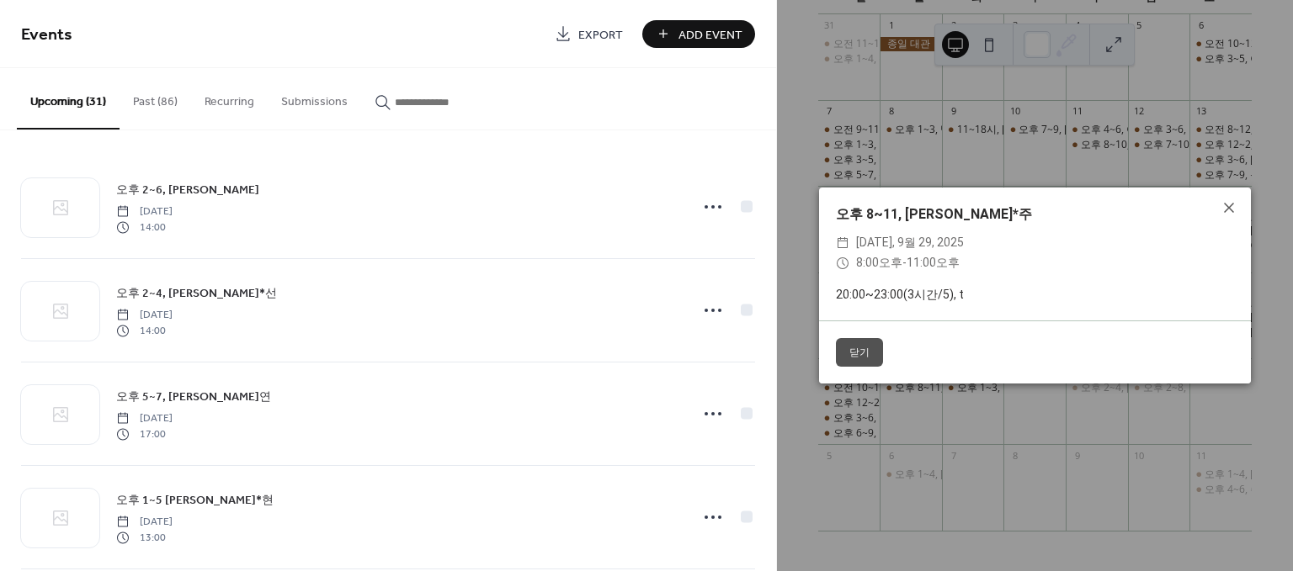 The width and height of the screenshot is (1293, 571). I want to click on button: Recurring, so click(229, 98).